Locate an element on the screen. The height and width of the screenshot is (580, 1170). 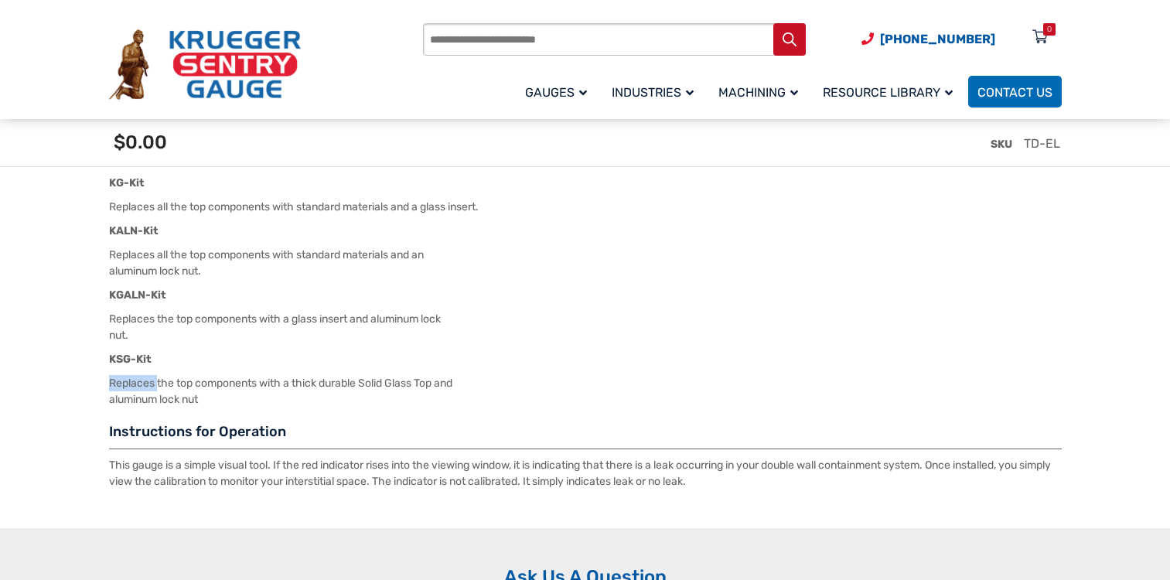
p: Replaces all the top components with standard materials and an aluminum lock nut. is located at coordinates (585, 263).